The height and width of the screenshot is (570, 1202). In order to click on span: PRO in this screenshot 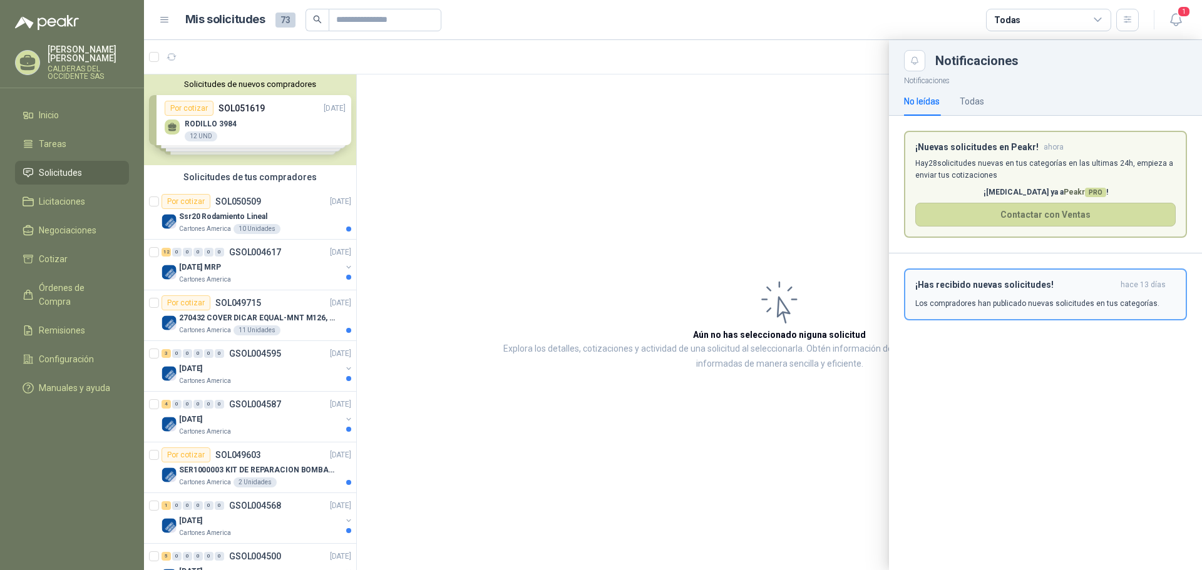, I will do `click(1096, 192)`.